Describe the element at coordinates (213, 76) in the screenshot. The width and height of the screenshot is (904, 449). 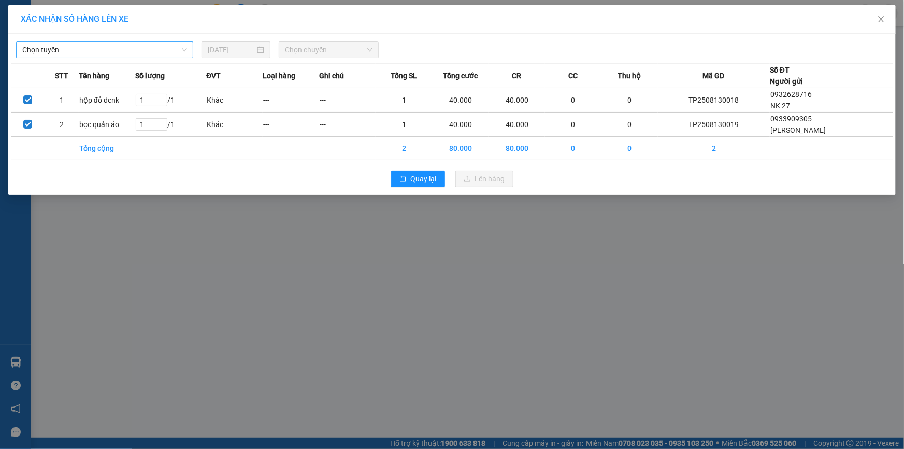
I see `span: ĐVT` at that location.